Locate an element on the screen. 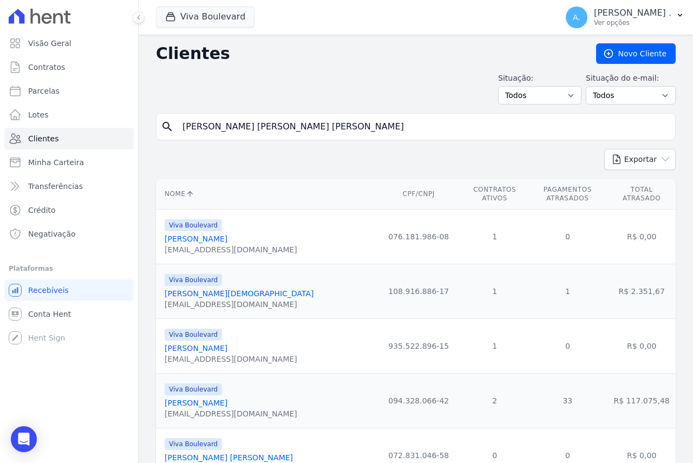 This screenshot has height=463, width=693. th: Total Atrasado is located at coordinates (641, 194).